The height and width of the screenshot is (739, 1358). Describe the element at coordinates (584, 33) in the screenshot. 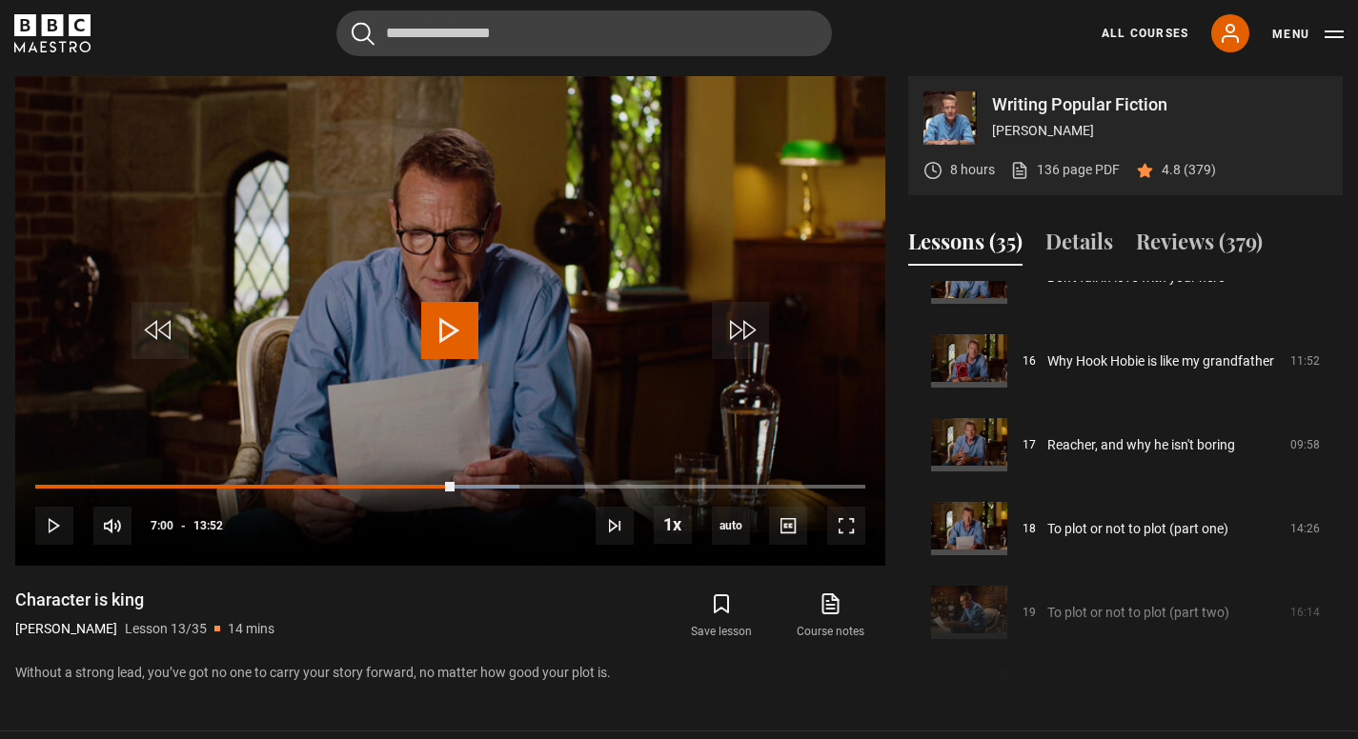

I see `input: Search` at that location.